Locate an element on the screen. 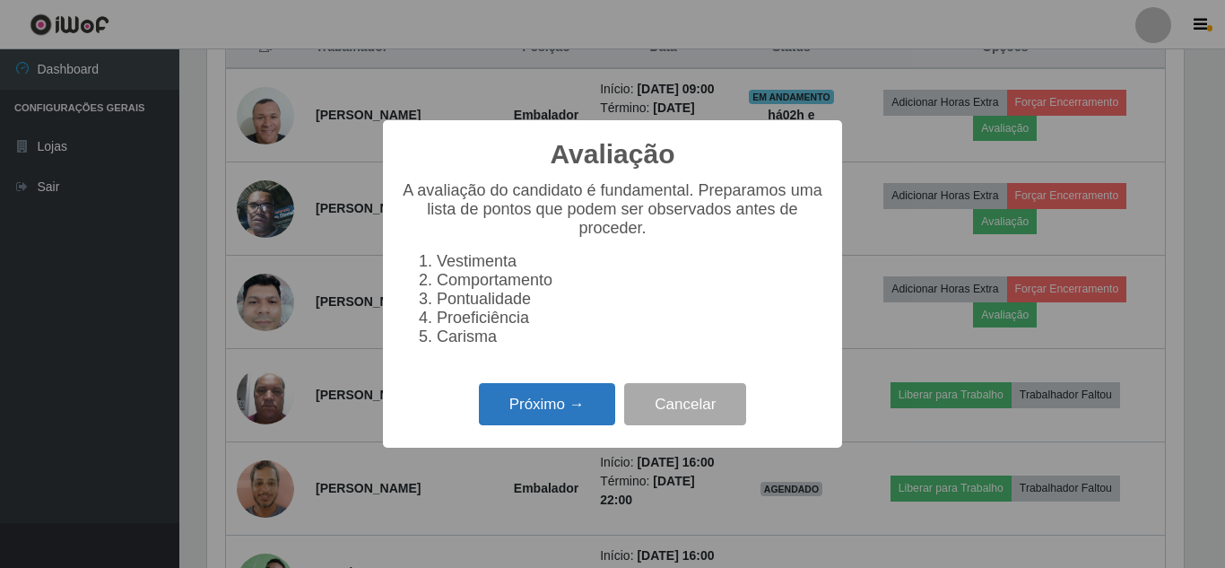 The image size is (1225, 568). button: Próximo → is located at coordinates (547, 404).